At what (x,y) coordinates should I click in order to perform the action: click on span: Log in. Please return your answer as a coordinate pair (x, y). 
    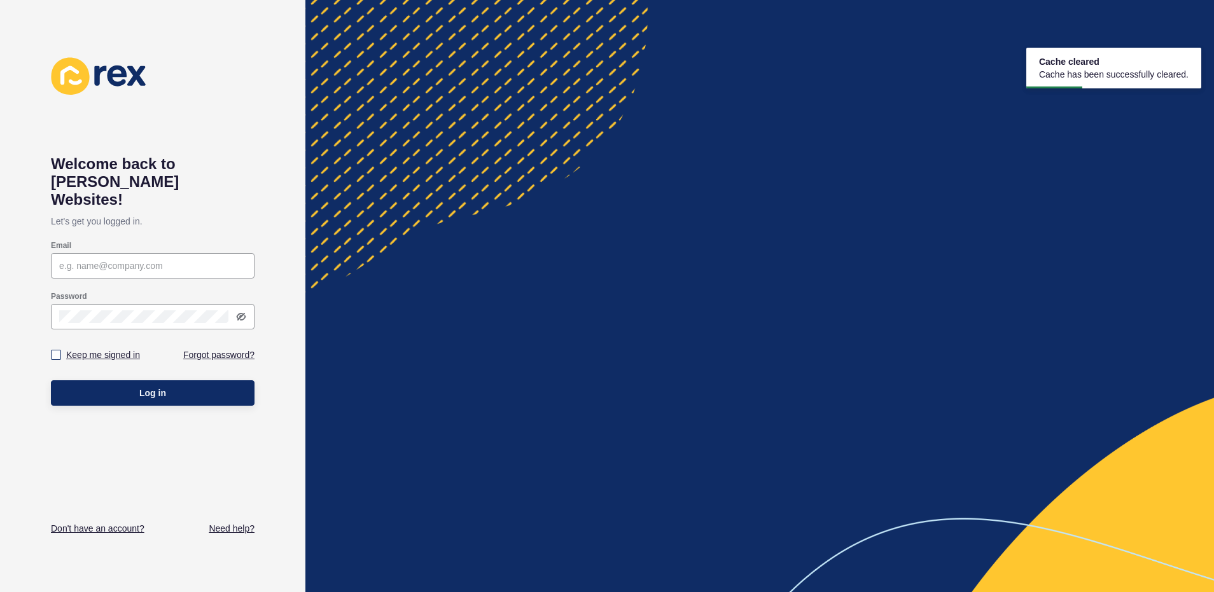
    Looking at the image, I should click on (153, 393).